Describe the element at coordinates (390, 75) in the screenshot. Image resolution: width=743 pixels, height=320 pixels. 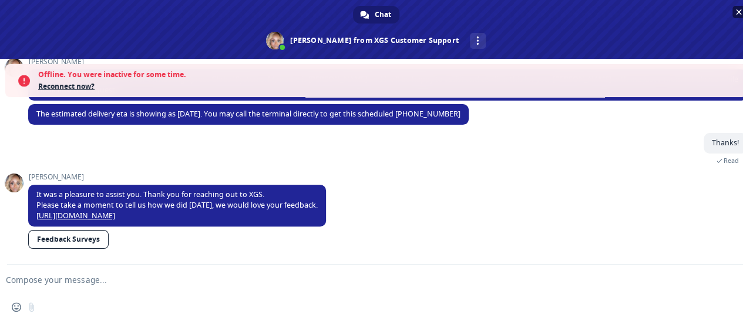
I see `span: Offline. You were inactive for some time.` at that location.